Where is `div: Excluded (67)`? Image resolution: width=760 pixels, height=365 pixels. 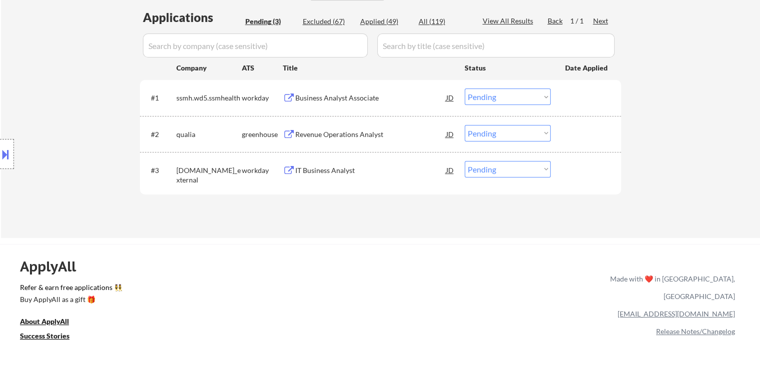 div: Excluded (67) is located at coordinates (328, 21).